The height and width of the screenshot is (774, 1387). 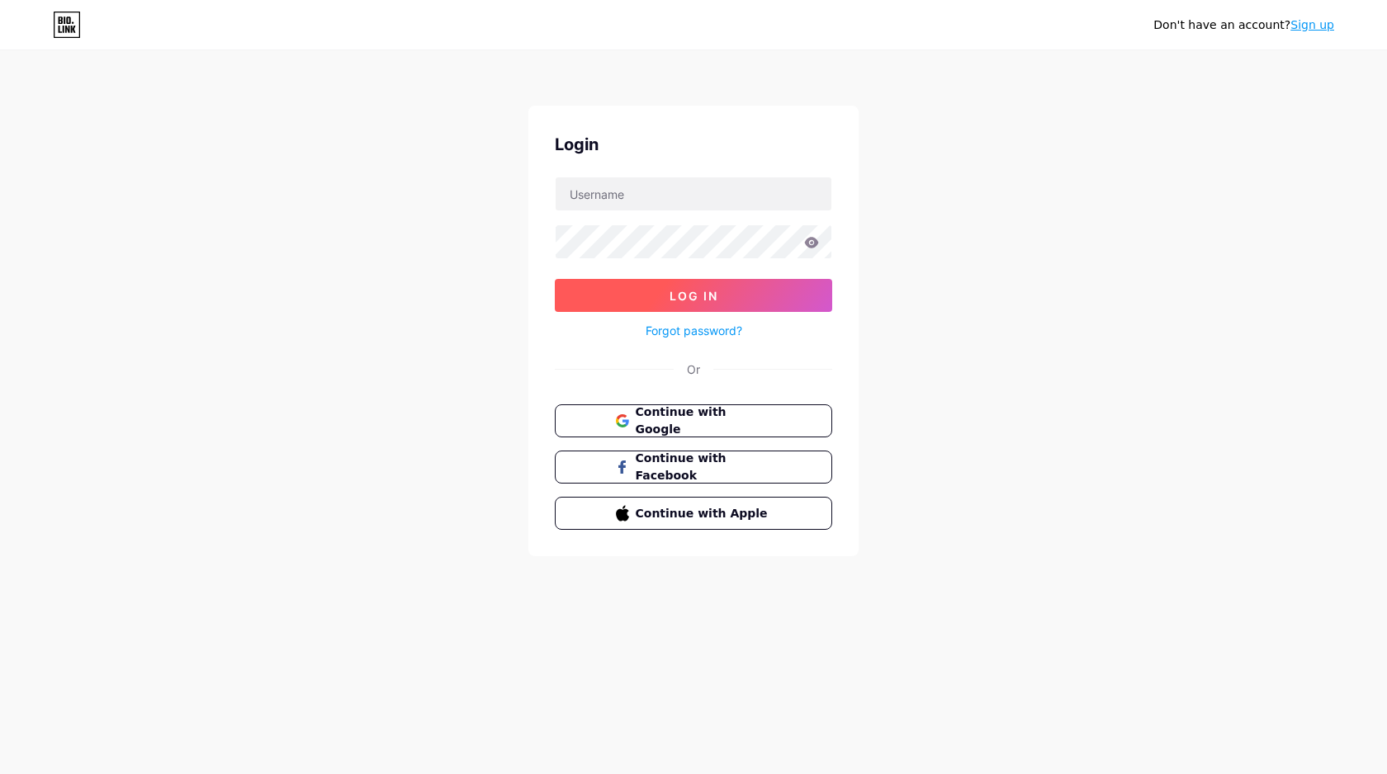 What do you see at coordinates (693, 467) in the screenshot?
I see `a: Continue with Facebook` at bounding box center [693, 467].